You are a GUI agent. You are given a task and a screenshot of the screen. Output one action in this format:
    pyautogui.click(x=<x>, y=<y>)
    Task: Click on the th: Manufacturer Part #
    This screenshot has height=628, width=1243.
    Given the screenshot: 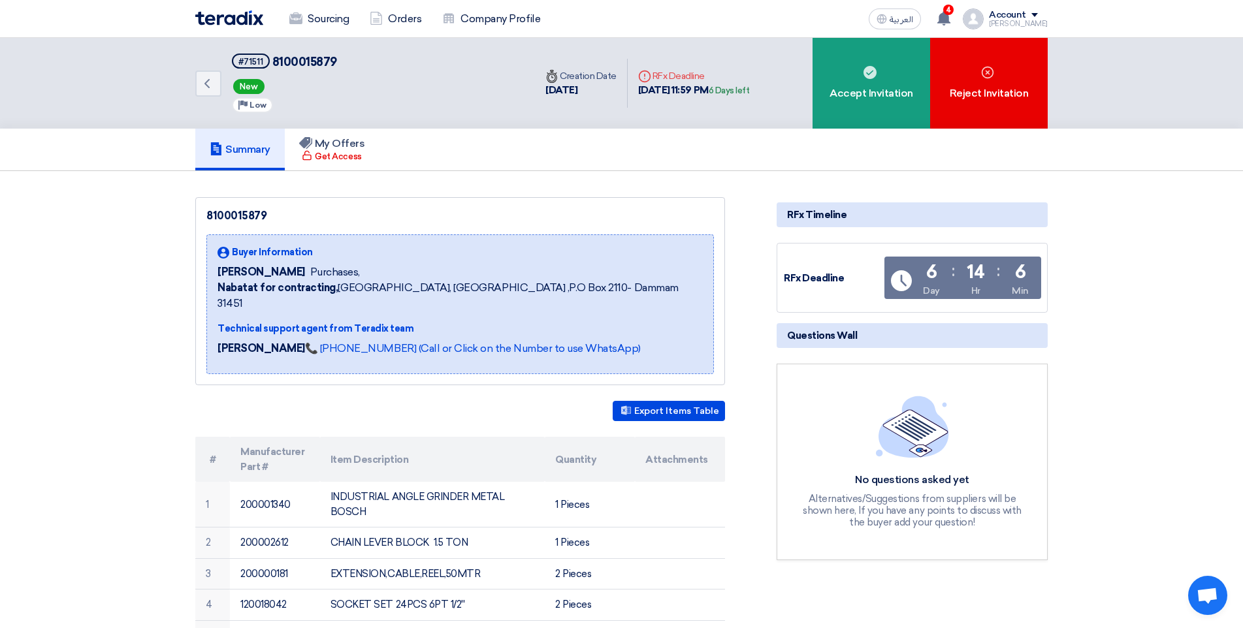 What is the action you would take?
    pyautogui.click(x=275, y=459)
    